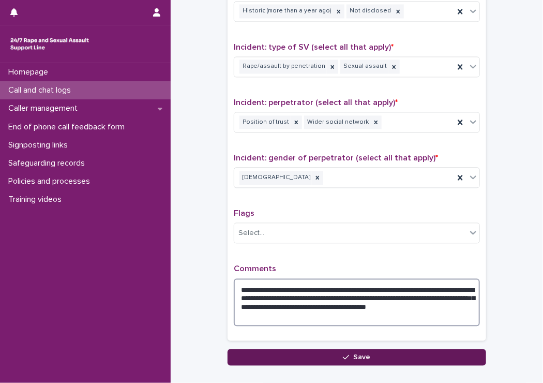 The width and height of the screenshot is (543, 383). I want to click on p: Caller management, so click(45, 108).